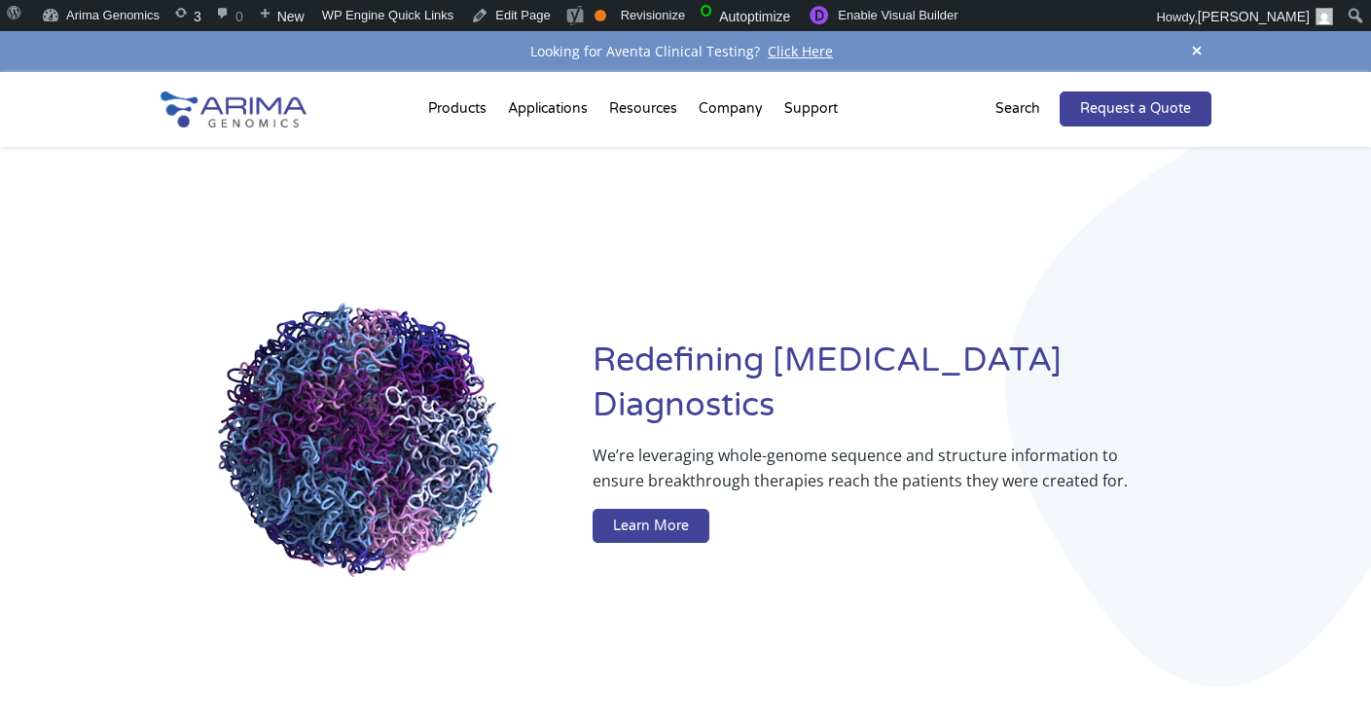 The height and width of the screenshot is (718, 1371). Describe the element at coordinates (862, 476) in the screenshot. I see `p: We’re leveraging whole-genome sequence and structure information to ensure breakthrough therapies...` at that location.